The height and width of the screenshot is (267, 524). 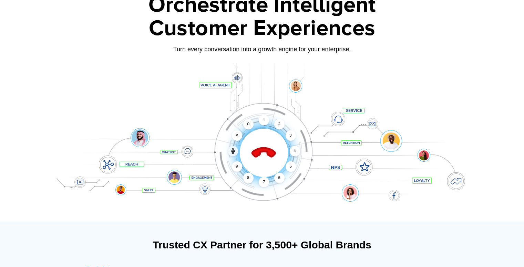 What do you see at coordinates (291, 136) in the screenshot?
I see `div: 3` at bounding box center [291, 136].